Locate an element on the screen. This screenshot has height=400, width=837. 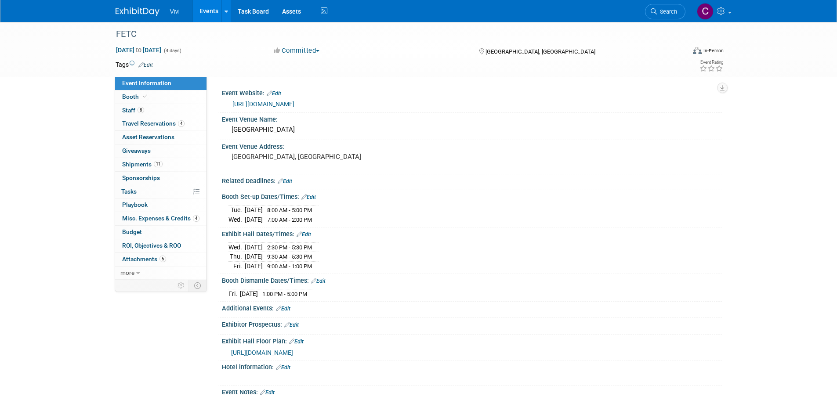
span: more is located at coordinates (127, 273).